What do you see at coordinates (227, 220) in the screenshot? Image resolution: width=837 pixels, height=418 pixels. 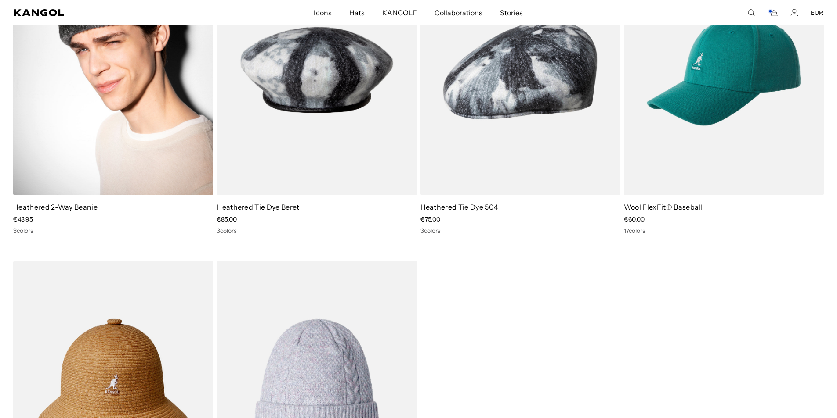 I see `span: €85,00` at bounding box center [227, 220].